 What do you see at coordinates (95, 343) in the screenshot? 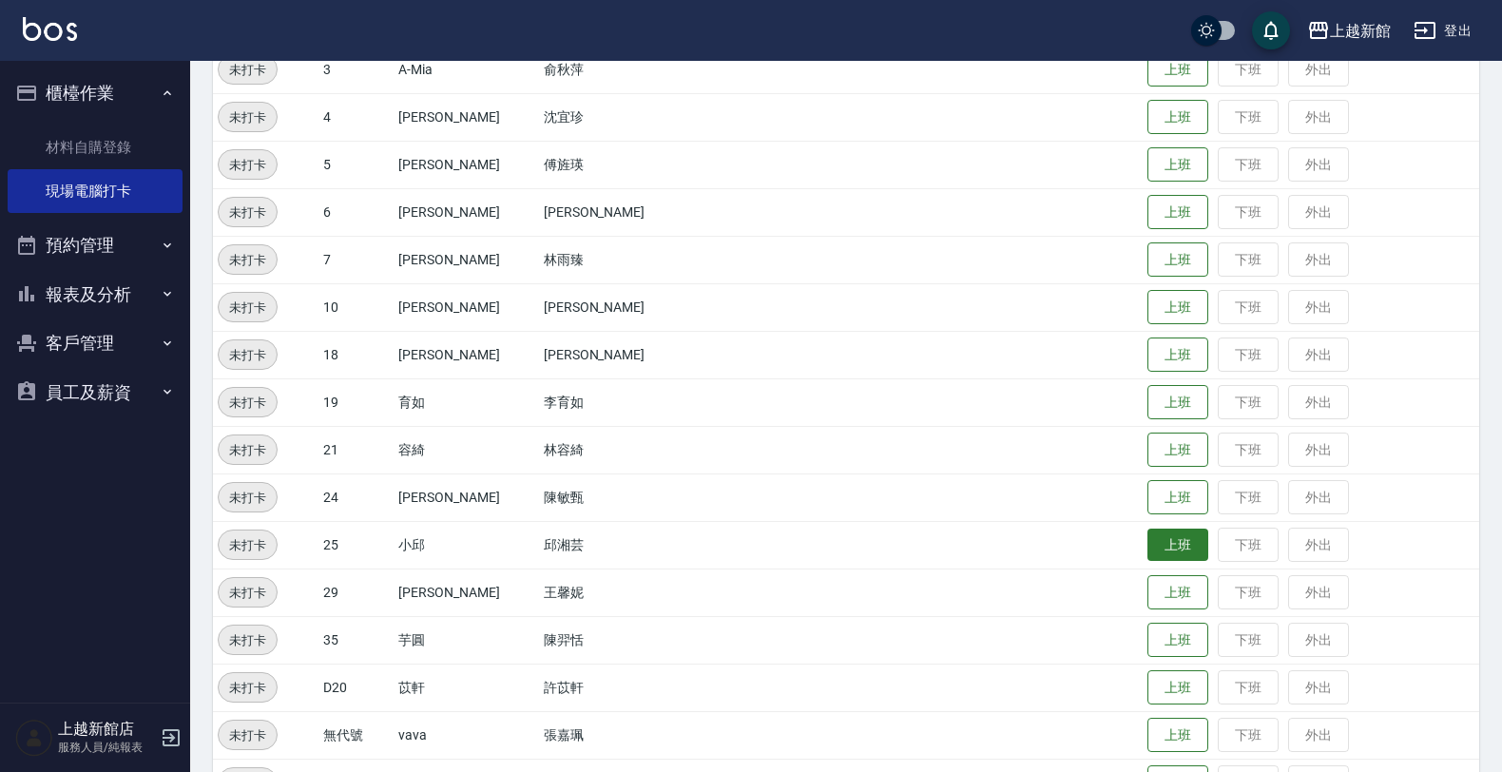
I see `button: 客戶管理` at bounding box center [95, 343].